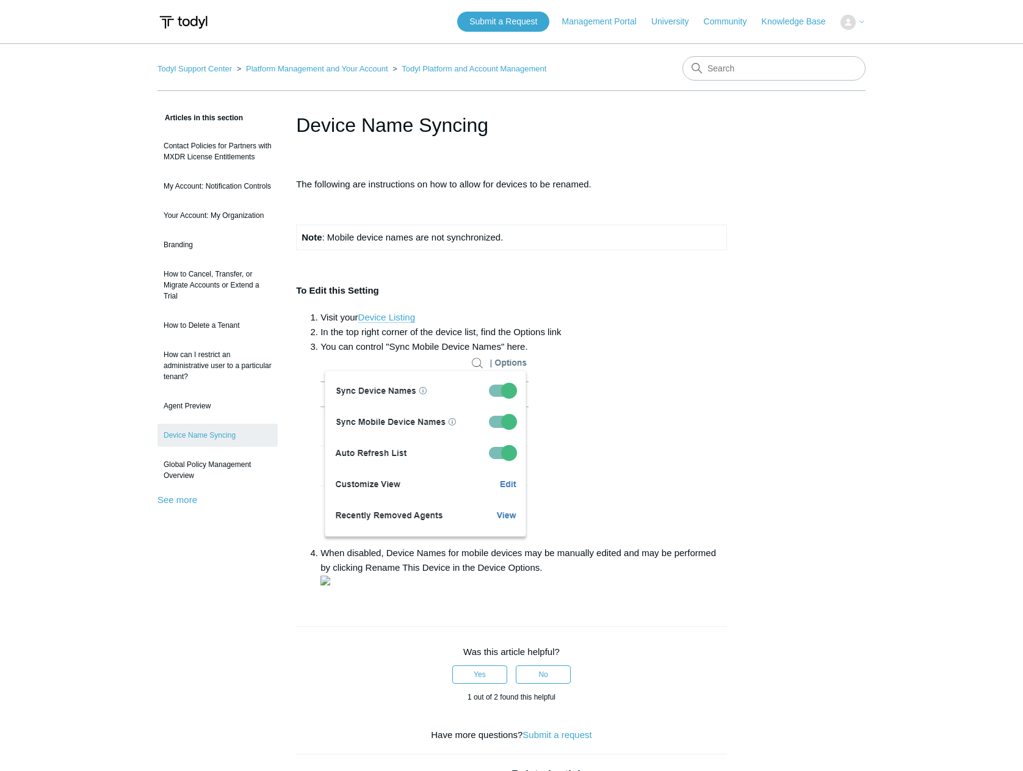  What do you see at coordinates (217, 406) in the screenshot?
I see `a: Agent Preview` at bounding box center [217, 406].